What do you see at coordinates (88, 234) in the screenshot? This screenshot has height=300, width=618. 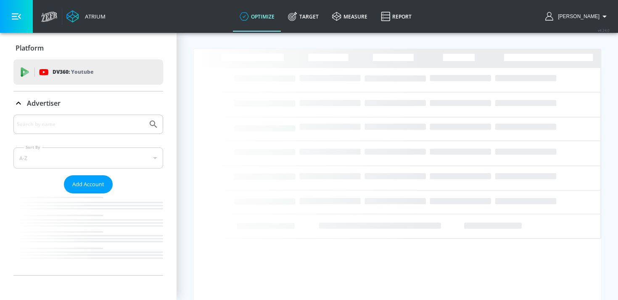 I see `nav: list of Advertiser` at bounding box center [88, 234].